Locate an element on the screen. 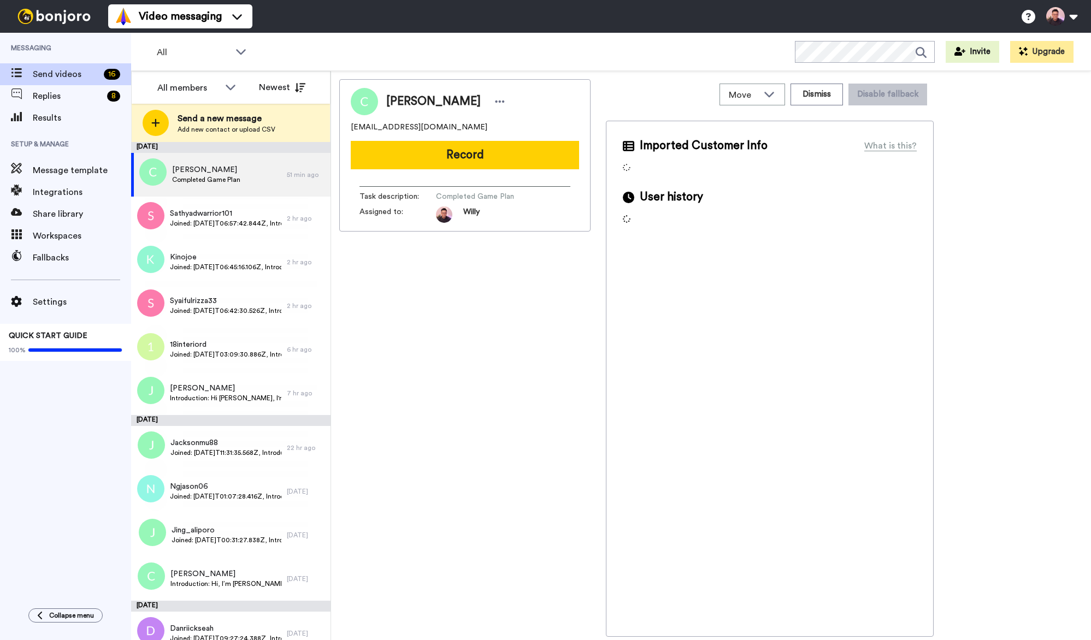 This screenshot has height=640, width=1091. span: 100% is located at coordinates (17, 350).